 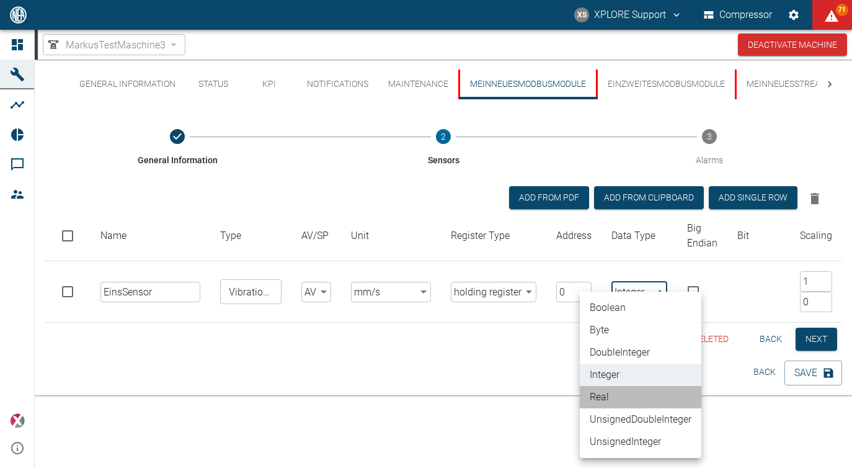 What do you see at coordinates (641, 352) in the screenshot?
I see `li: DoubleInteger` at bounding box center [641, 352].